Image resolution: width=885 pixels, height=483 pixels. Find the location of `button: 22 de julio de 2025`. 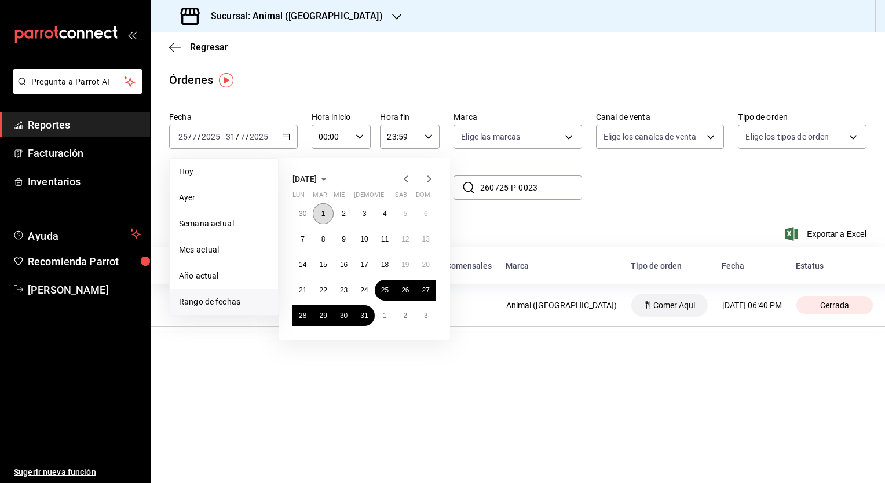

button: 22 de julio de 2025 is located at coordinates (323, 290).